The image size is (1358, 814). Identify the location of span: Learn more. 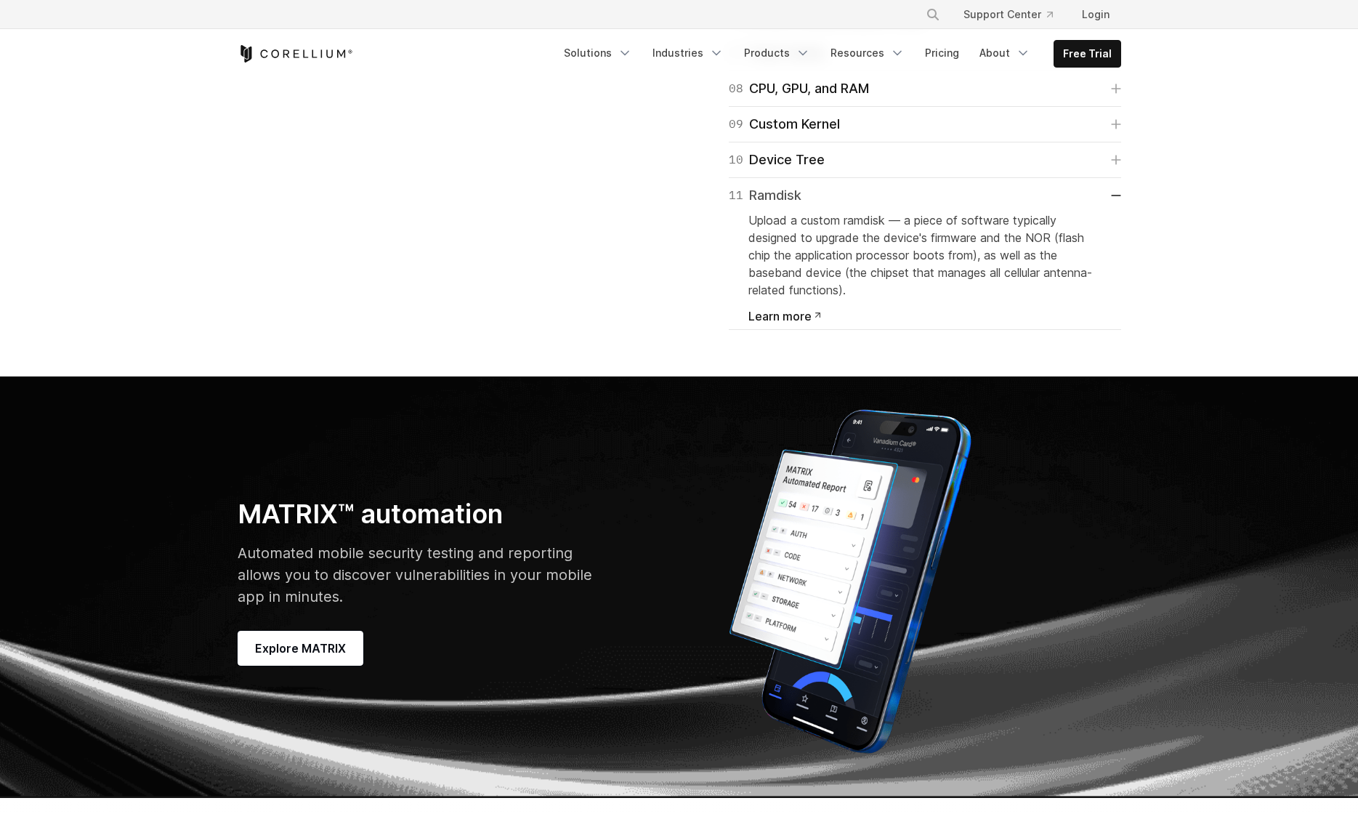
(785, 316).